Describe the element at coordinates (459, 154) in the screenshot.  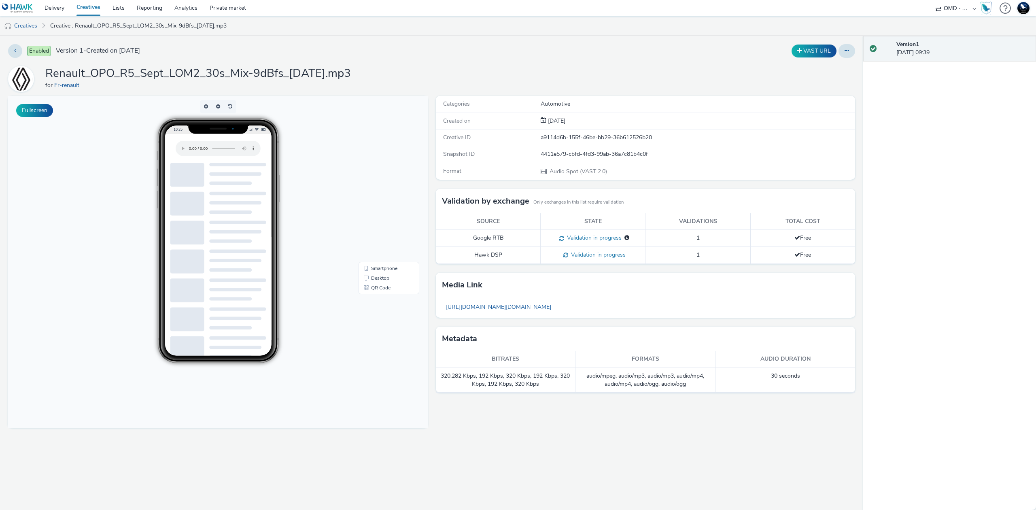
I see `span: Snapshot ID` at that location.